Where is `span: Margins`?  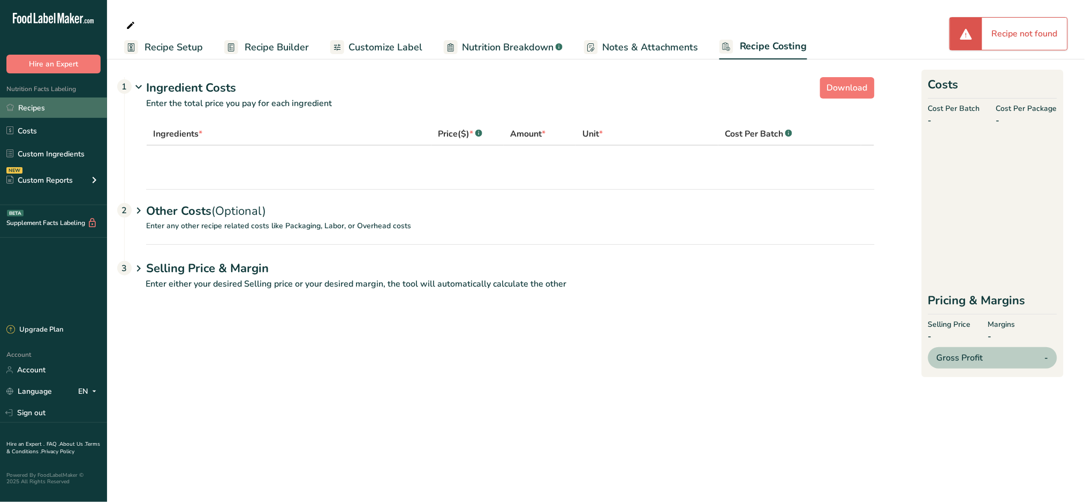
span: Margins is located at coordinates (1002, 324).